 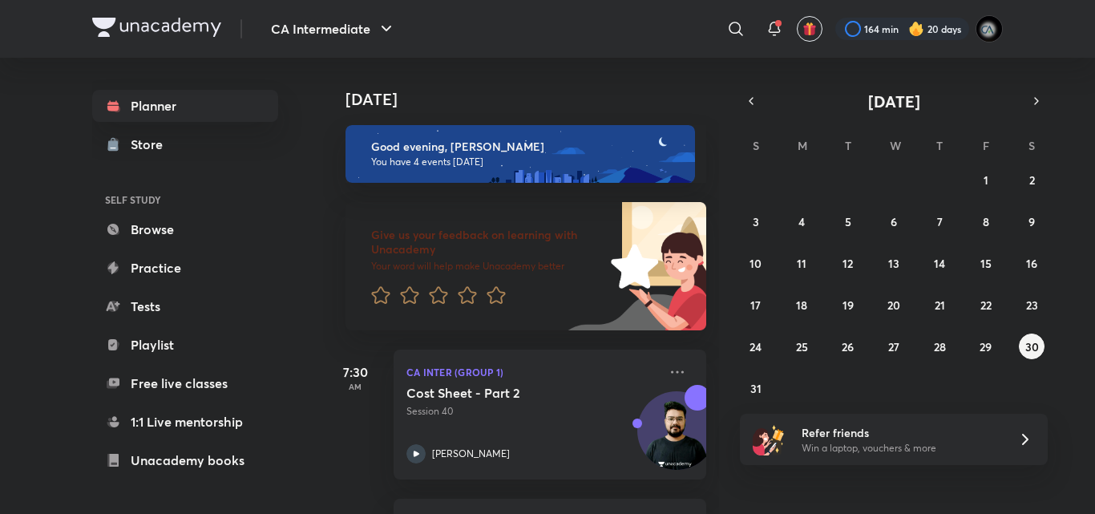 I want to click on img: feedback_image, so click(x=631, y=266).